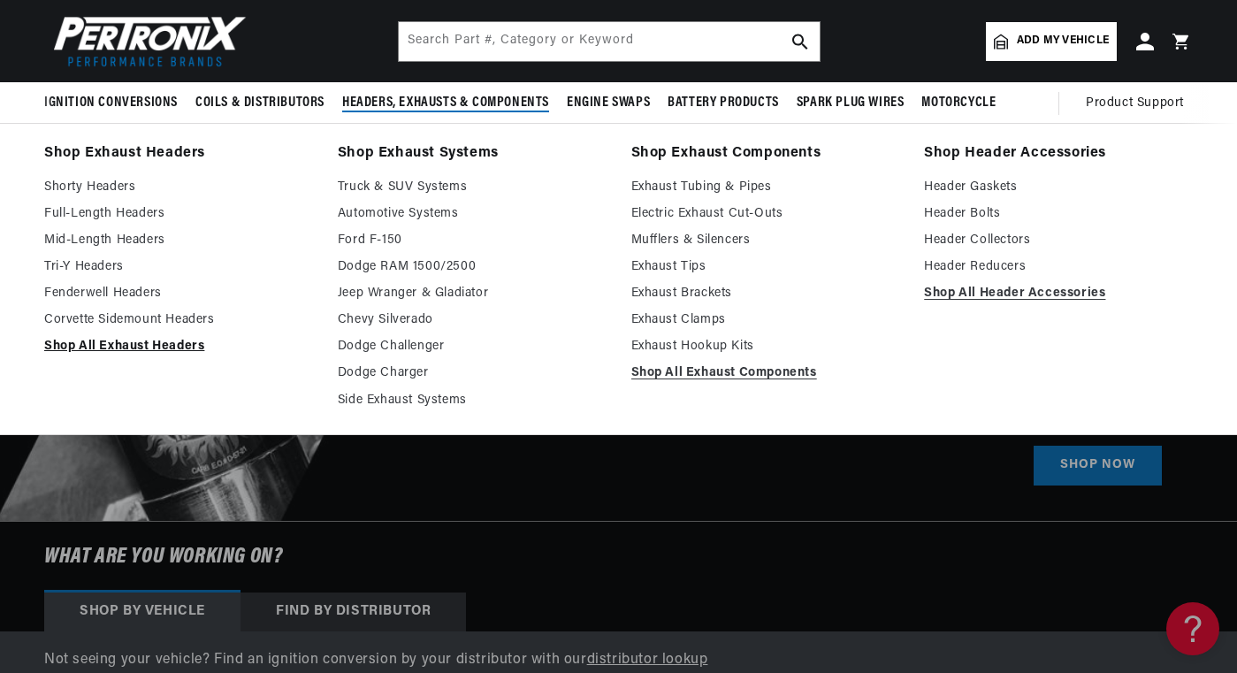 The image size is (1237, 673). Describe the element at coordinates (1059, 241) in the screenshot. I see `a: Header Collectors` at that location.